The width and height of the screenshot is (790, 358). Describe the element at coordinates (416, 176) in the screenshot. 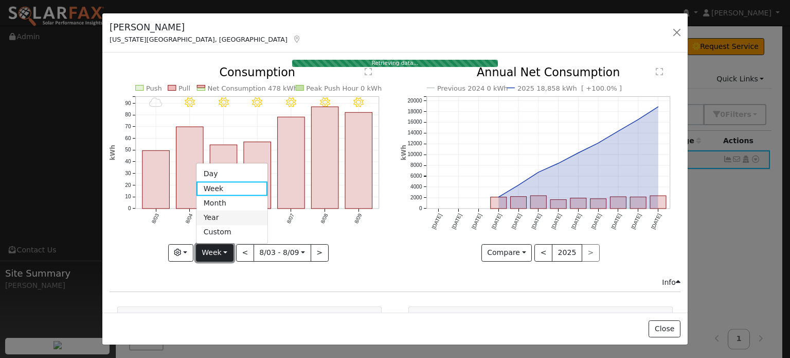

I see `text: 6000` at that location.